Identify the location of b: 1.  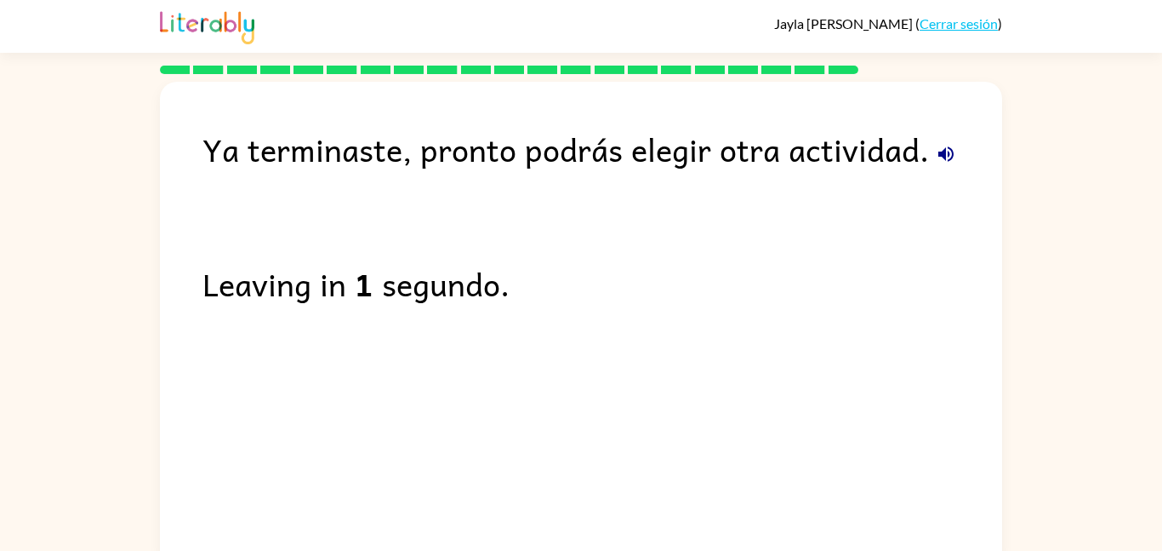
(364, 283).